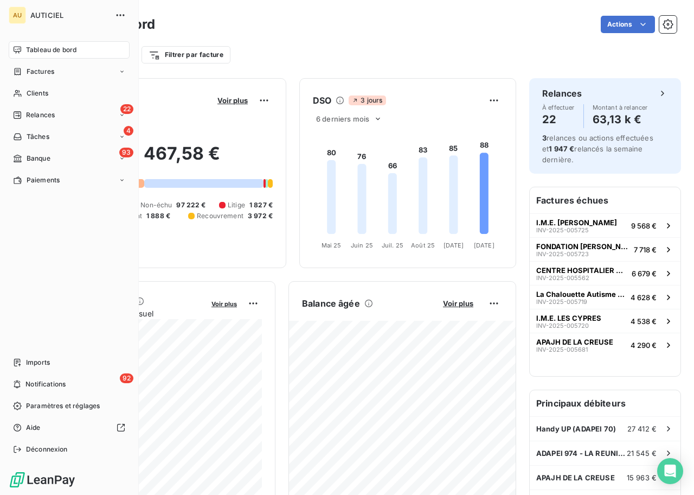 The width and height of the screenshot is (694, 495). What do you see at coordinates (38, 137) in the screenshot?
I see `span: Tâches` at bounding box center [38, 137].